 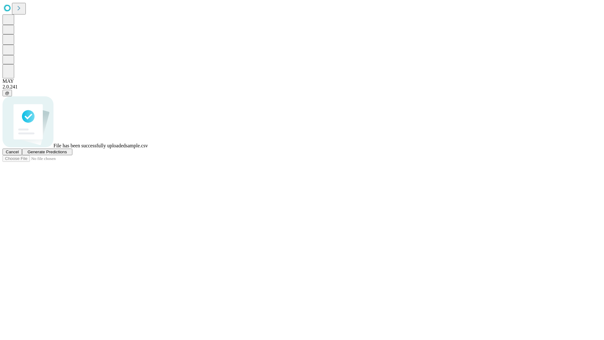 I want to click on span: File has been successfully uploaded, so click(x=89, y=145).